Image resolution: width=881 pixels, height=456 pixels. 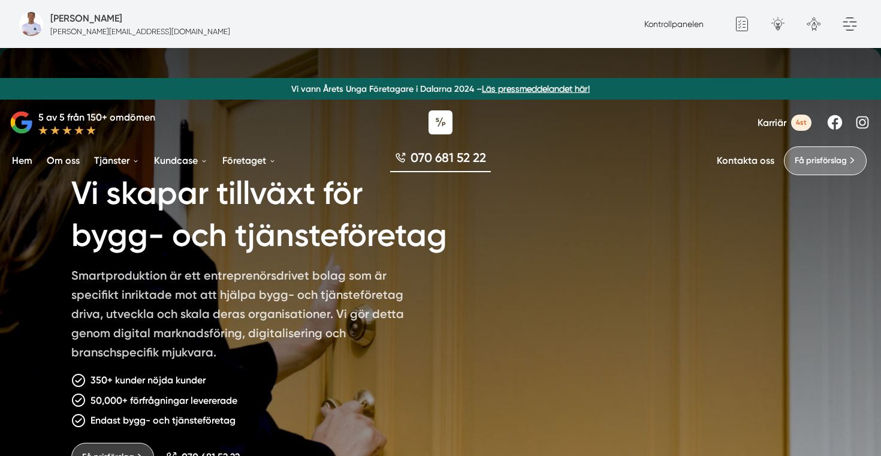 What do you see at coordinates (148, 379) in the screenshot?
I see `p: 350+ kunder nöjda kunder` at bounding box center [148, 379].